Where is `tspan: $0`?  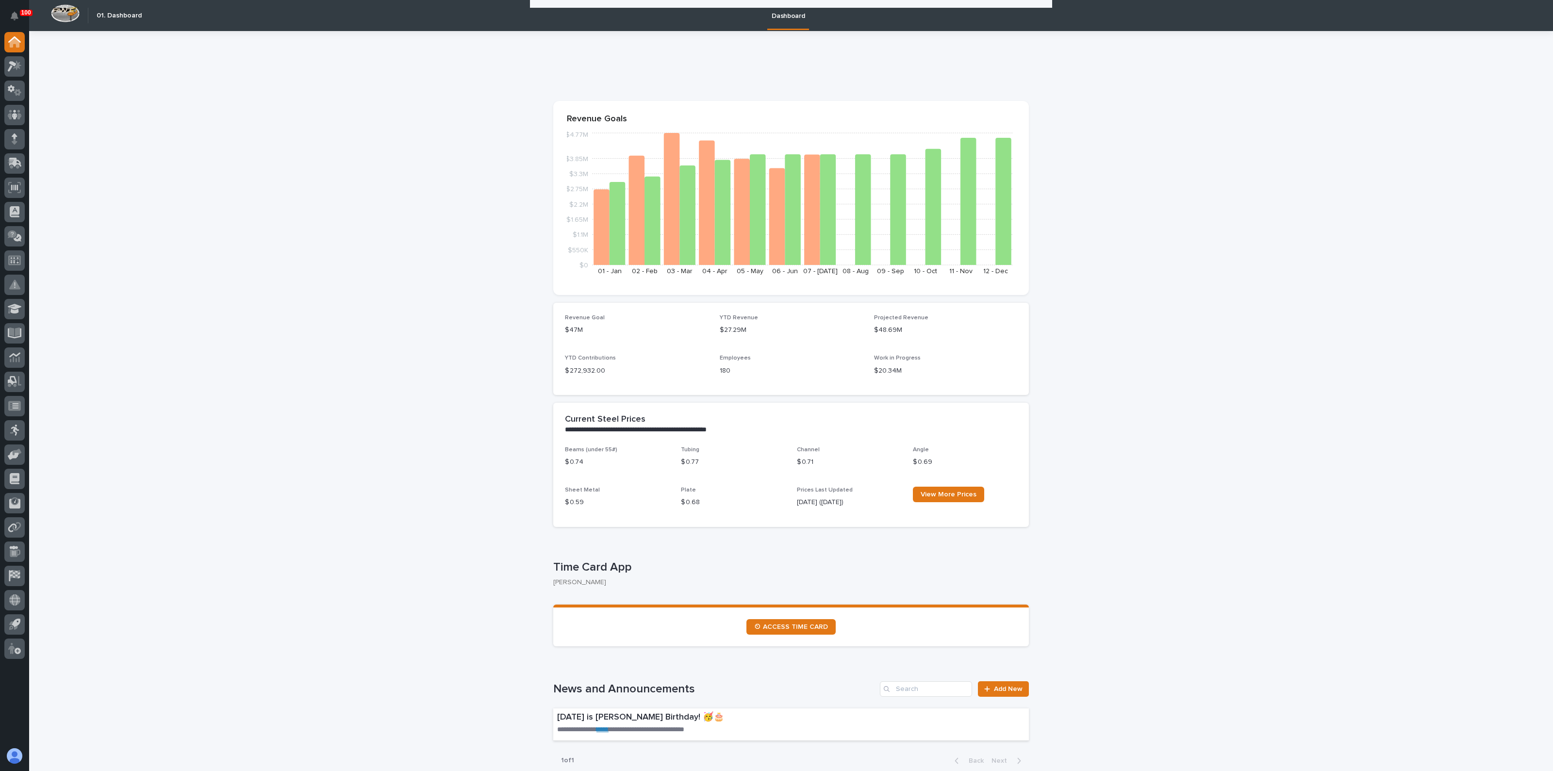
tspan: $0 is located at coordinates (584, 265).